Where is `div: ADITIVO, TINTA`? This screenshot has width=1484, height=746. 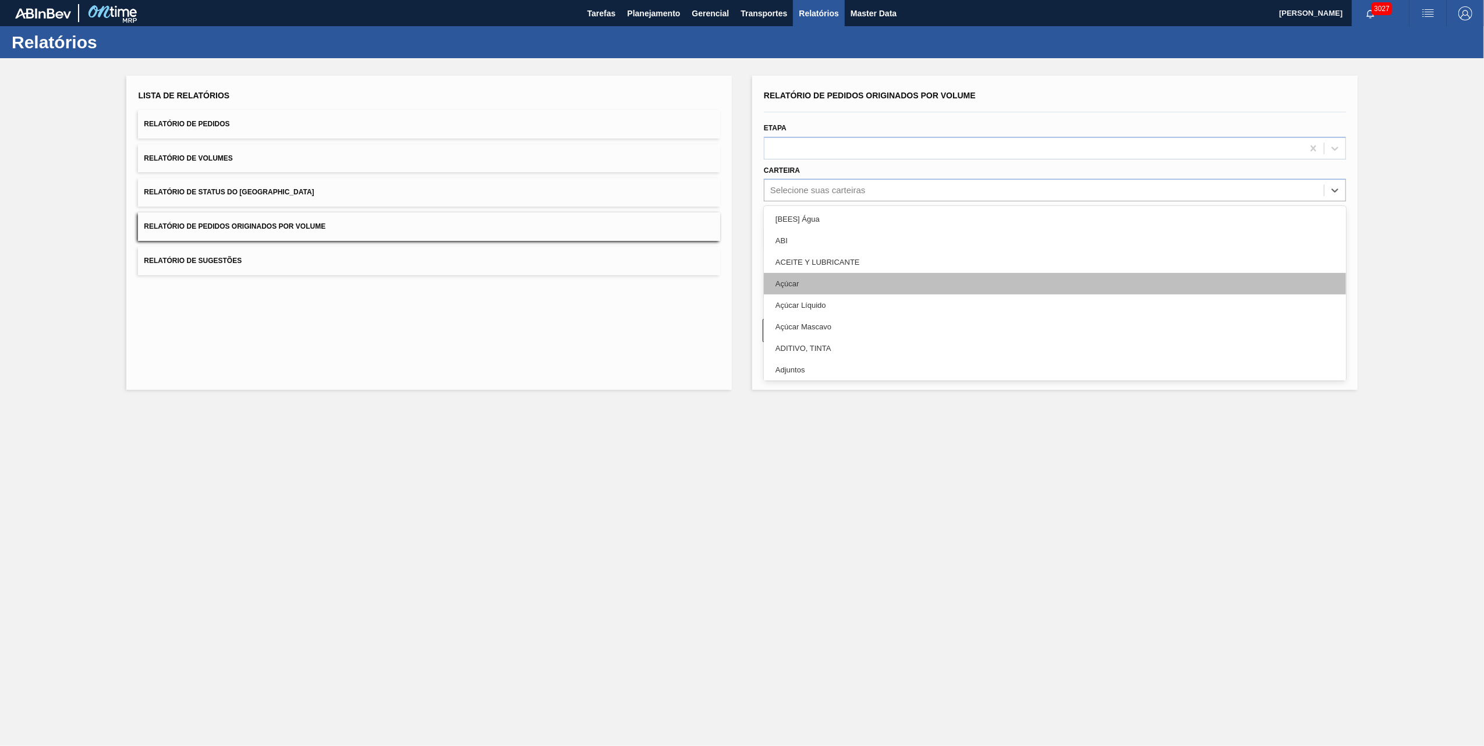 div: ADITIVO, TINTA is located at coordinates (1055, 348).